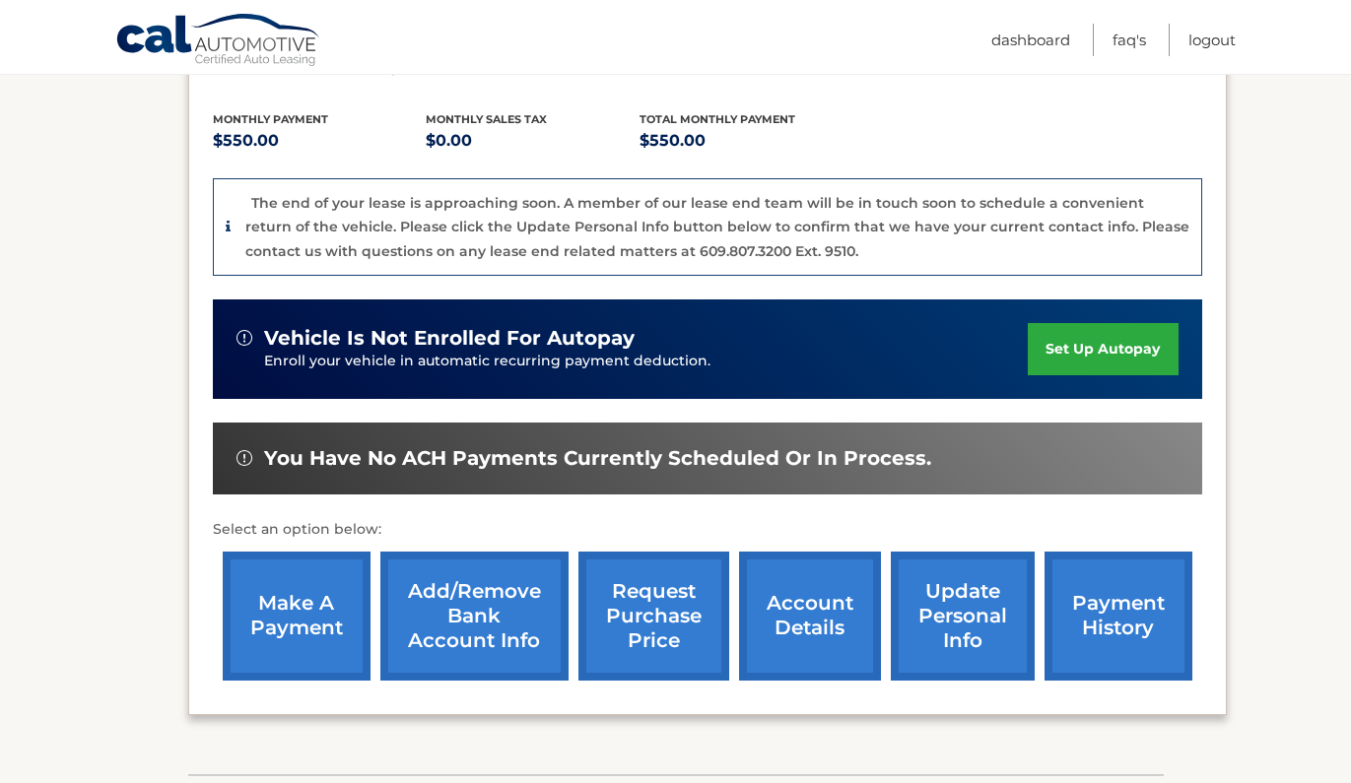 This screenshot has width=1351, height=783. Describe the element at coordinates (810, 616) in the screenshot. I see `a: account details` at that location.